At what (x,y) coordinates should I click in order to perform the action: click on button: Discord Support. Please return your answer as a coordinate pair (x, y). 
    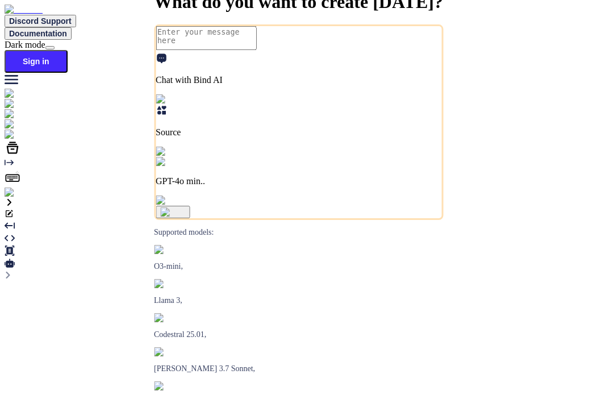
    Looking at the image, I should click on (40, 21).